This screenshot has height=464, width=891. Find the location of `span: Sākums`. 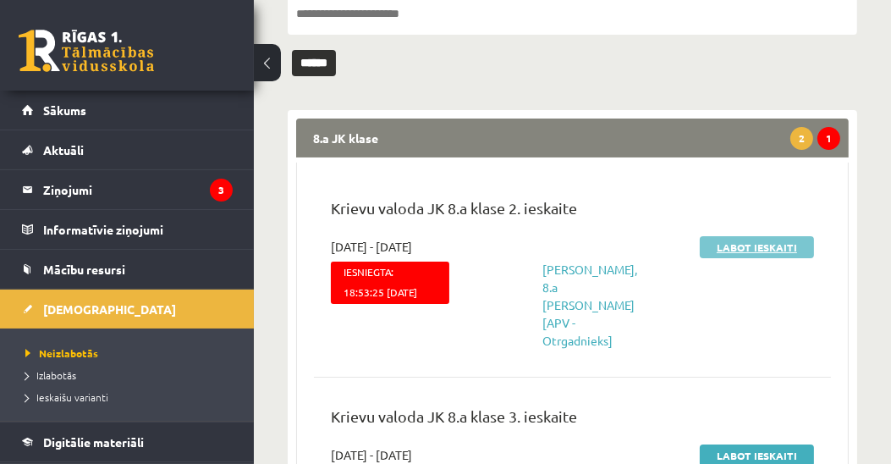

span: Sākums is located at coordinates (64, 110).